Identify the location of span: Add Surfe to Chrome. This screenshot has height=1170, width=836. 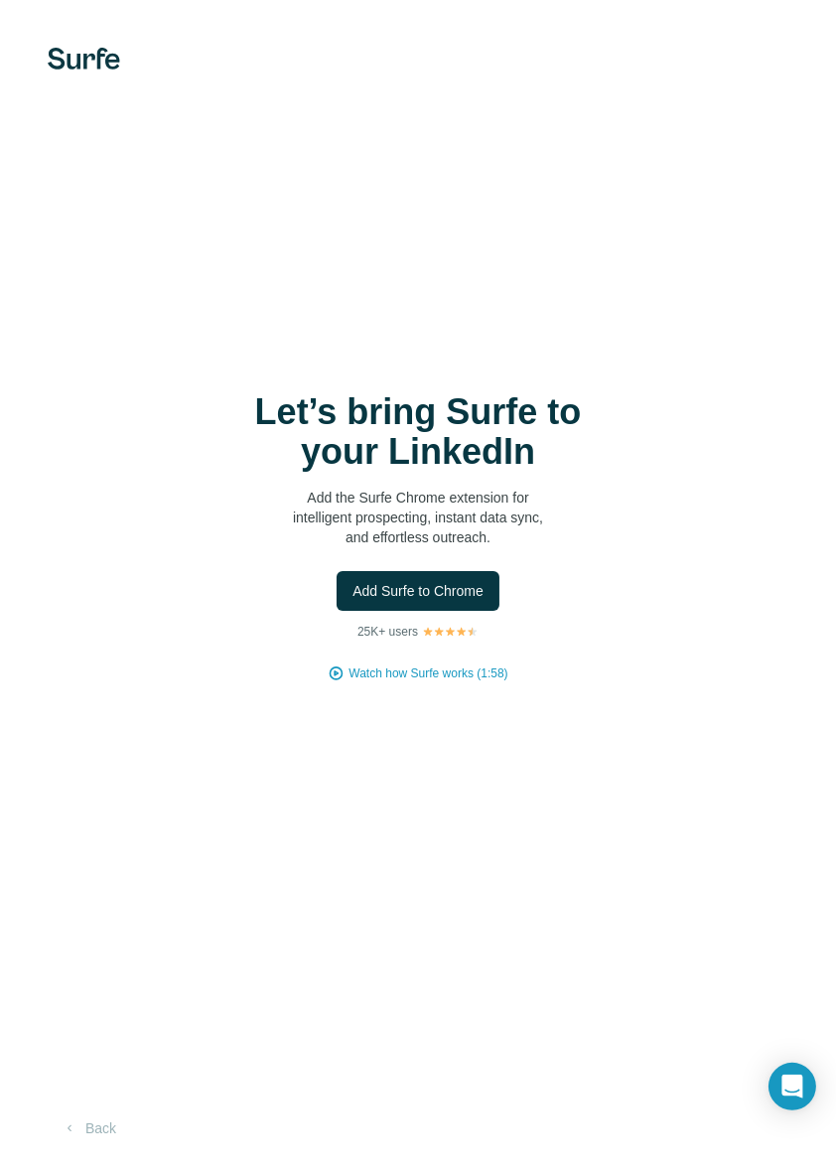
(418, 591).